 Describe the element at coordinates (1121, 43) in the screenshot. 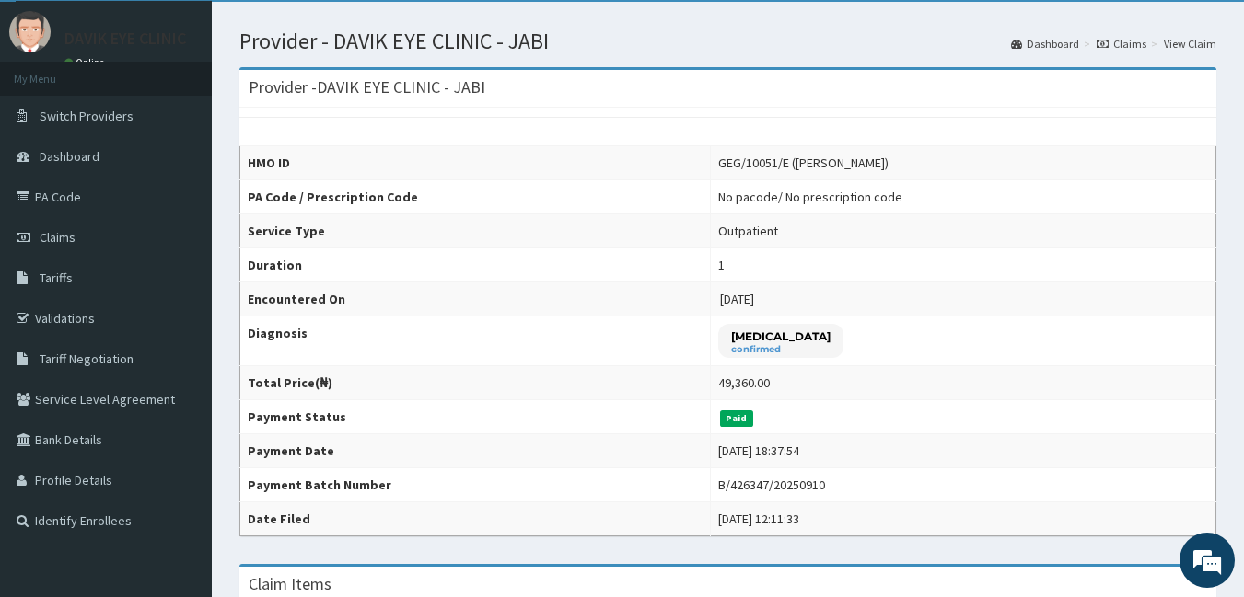

I see `a: Claims` at that location.